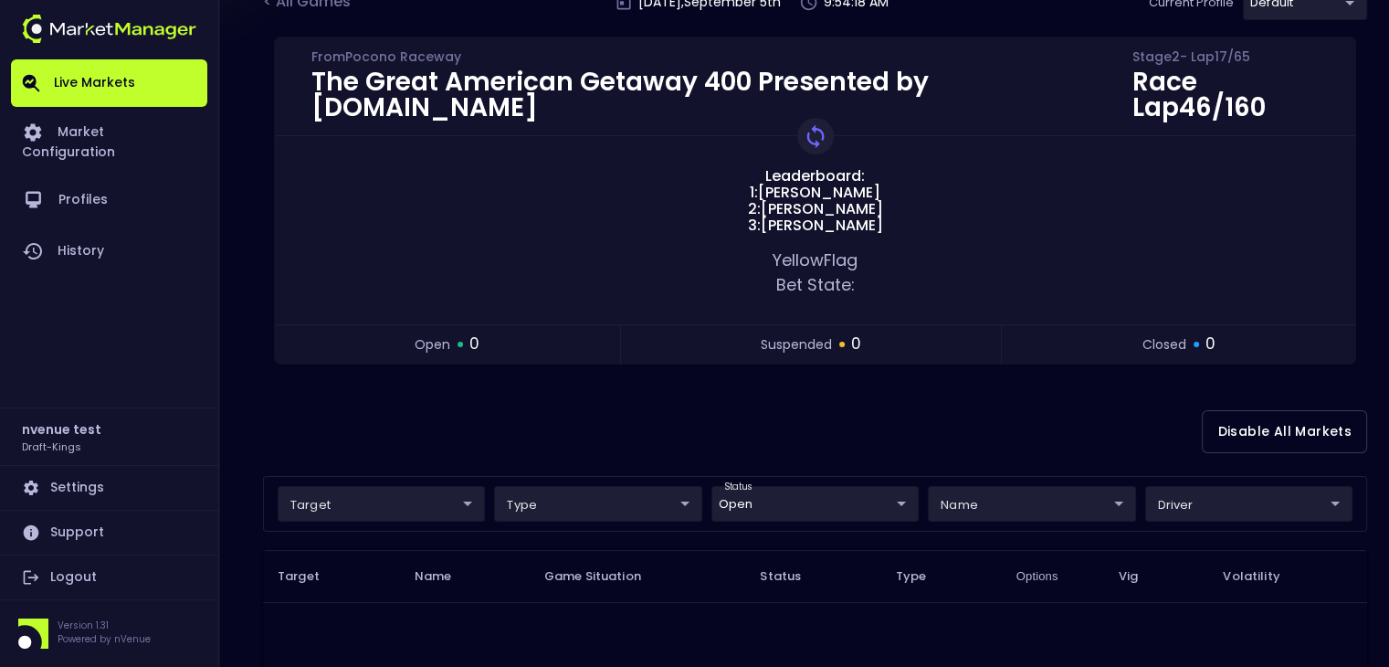 This screenshot has height=667, width=1389. What do you see at coordinates (1263, 576) in the screenshot?
I see `span: Volatility` at bounding box center [1263, 576].